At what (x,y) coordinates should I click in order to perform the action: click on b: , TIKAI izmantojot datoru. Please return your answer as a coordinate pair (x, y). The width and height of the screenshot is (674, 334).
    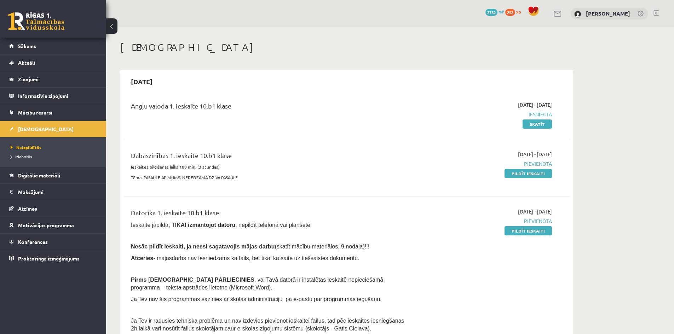
    Looking at the image, I should click on (202, 225).